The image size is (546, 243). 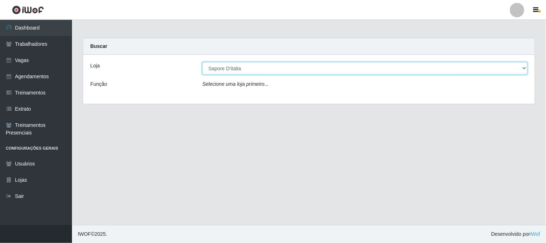 I want to click on label: Função, so click(x=99, y=84).